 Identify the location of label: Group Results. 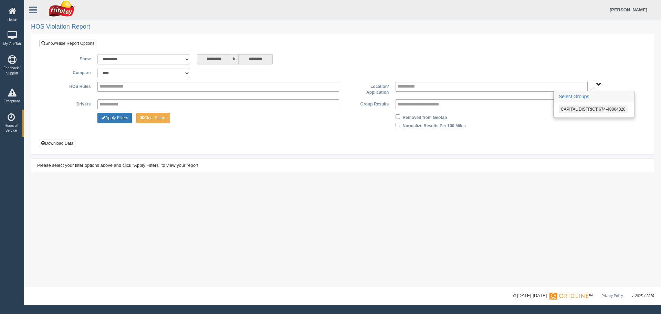
(367, 103).